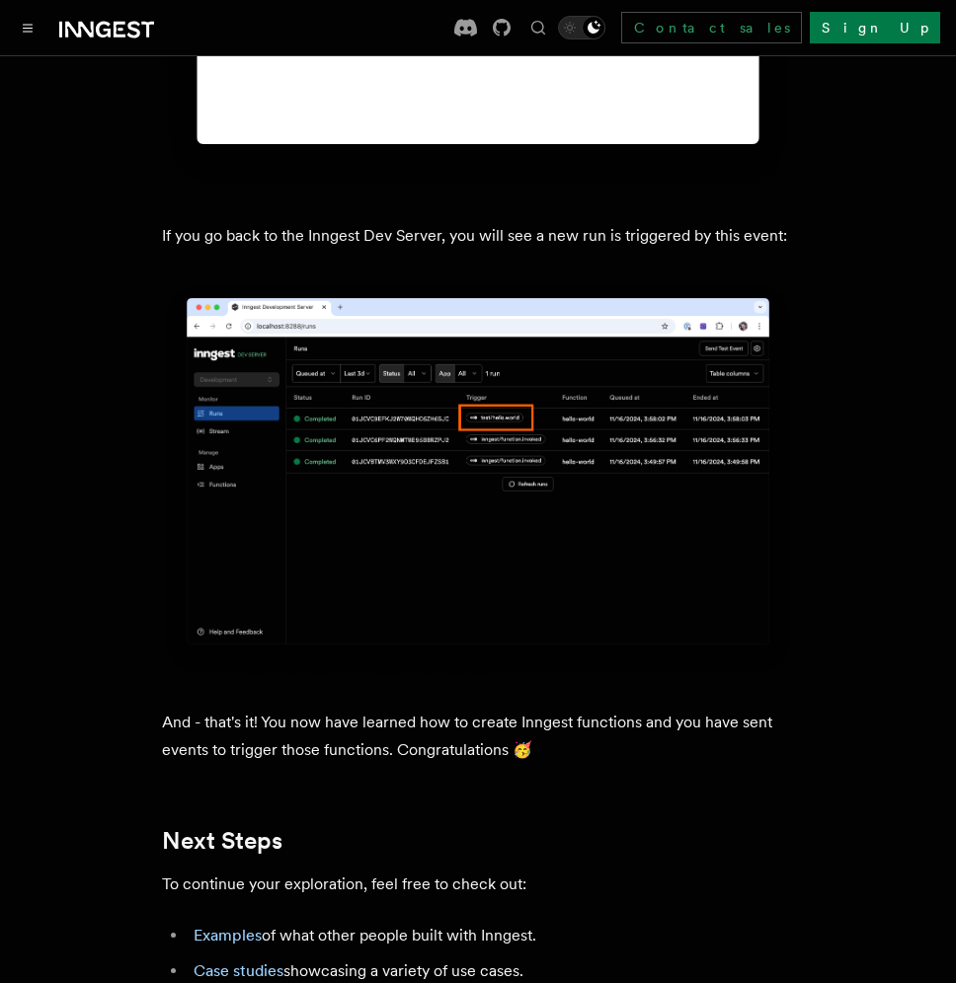 The height and width of the screenshot is (983, 956). Describe the element at coordinates (478, 737) in the screenshot. I see `p: And - that's it! You now have learned how to create Inngest functions and you have sent events to...` at that location.